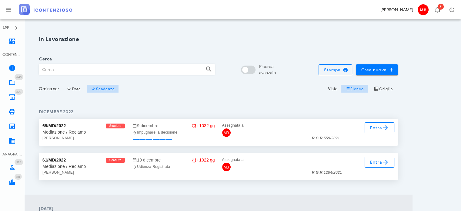 This screenshot has height=211, width=461. What do you see at coordinates (74, 89) in the screenshot?
I see `button: Data` at bounding box center [74, 89].